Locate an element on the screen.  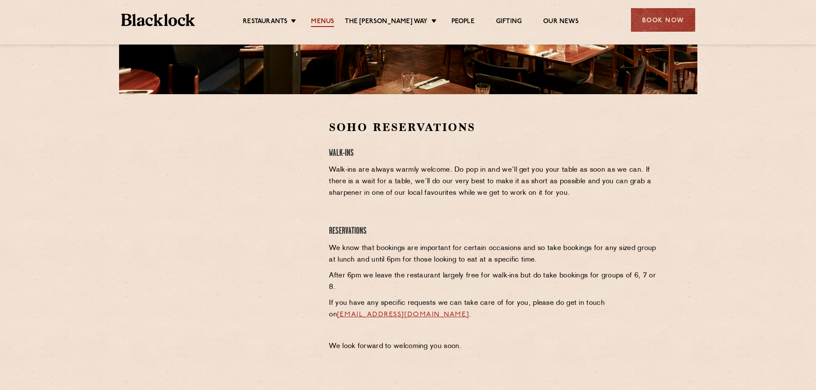
h2: Soho Reservations is located at coordinates (493, 127).